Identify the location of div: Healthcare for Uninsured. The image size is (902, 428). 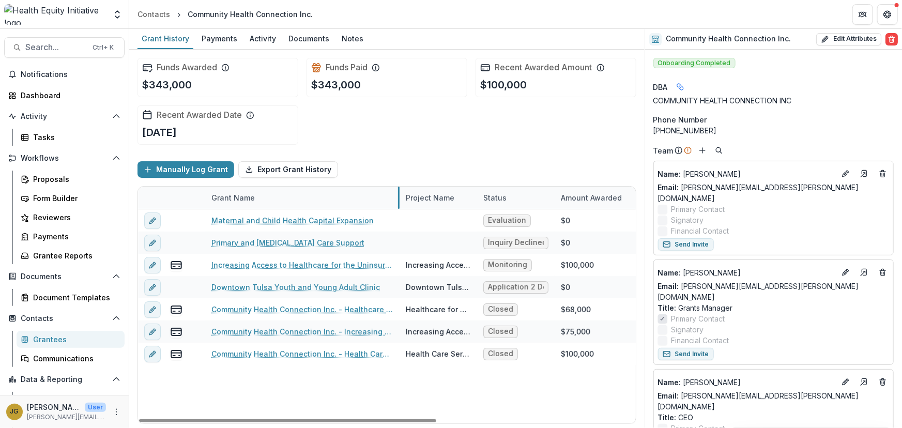
(438, 309).